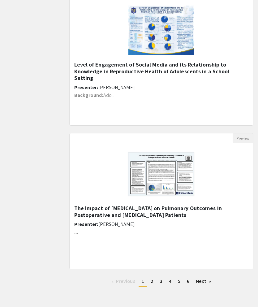  I want to click on span: 1, so click(143, 281).